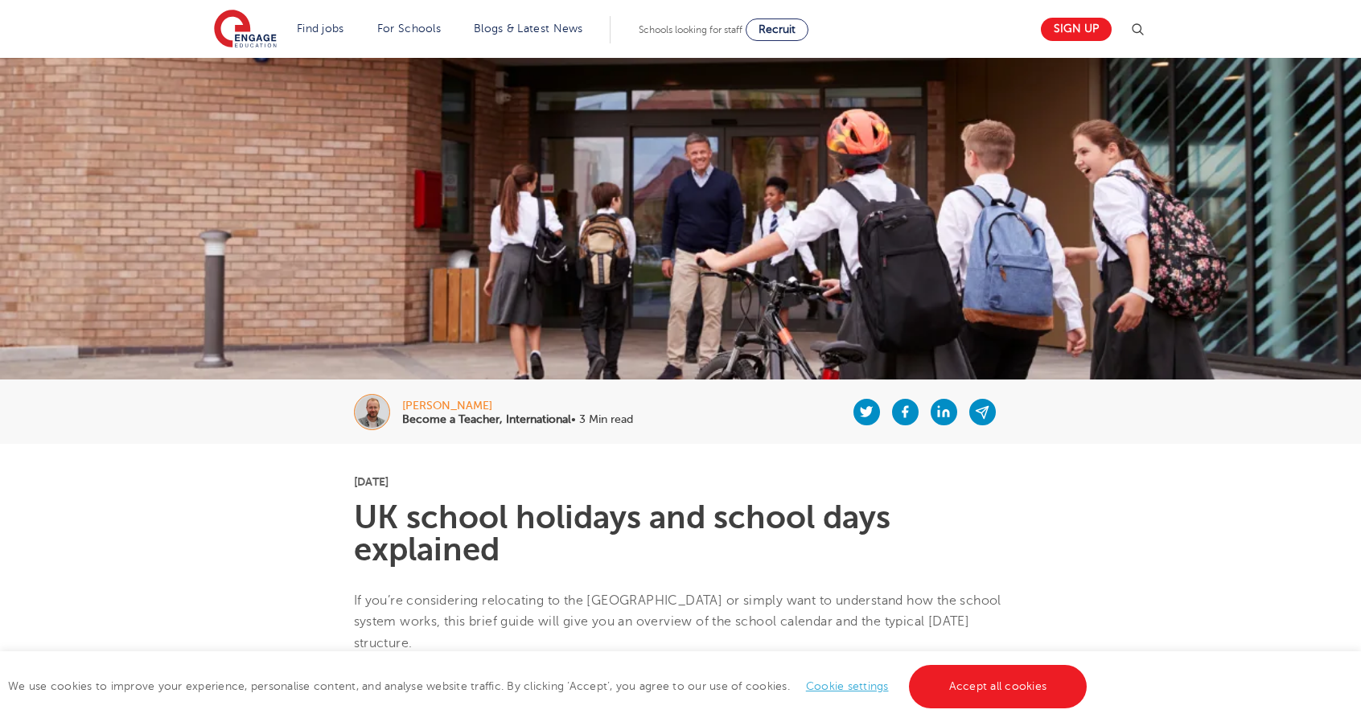  Describe the element at coordinates (528, 28) in the screenshot. I see `a: Blogs & Latest News` at that location.